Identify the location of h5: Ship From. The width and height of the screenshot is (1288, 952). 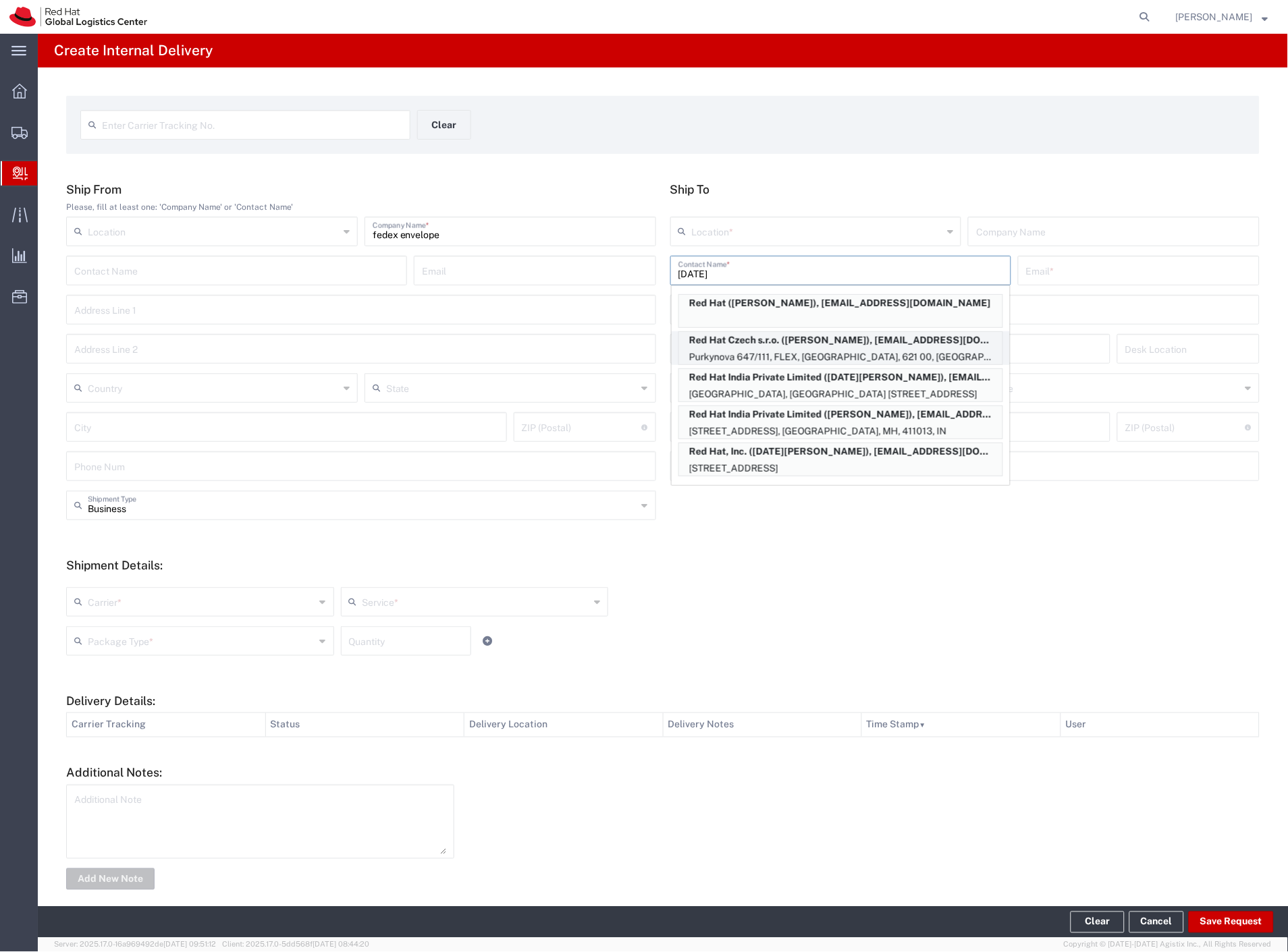
(361, 189).